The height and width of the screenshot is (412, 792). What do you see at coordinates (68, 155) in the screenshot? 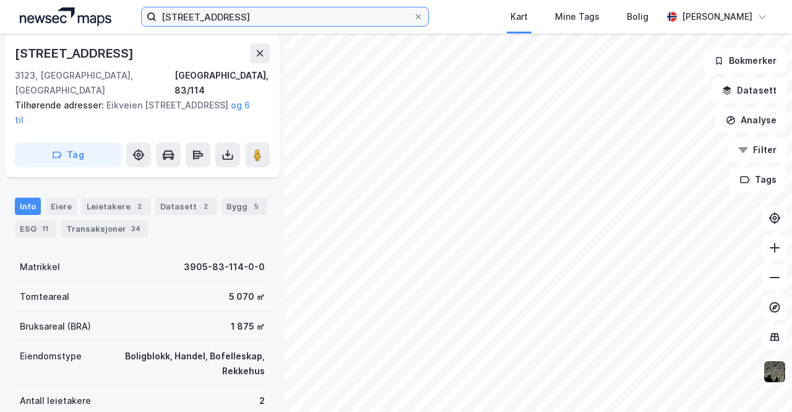
I see `button: Tag` at bounding box center [68, 155].